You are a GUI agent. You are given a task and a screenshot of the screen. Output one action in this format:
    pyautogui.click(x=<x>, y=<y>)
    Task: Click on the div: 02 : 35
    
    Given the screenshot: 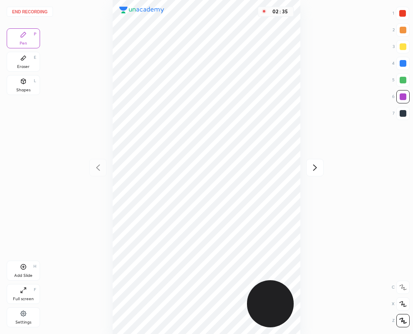 What is the action you would take?
    pyautogui.click(x=280, y=12)
    